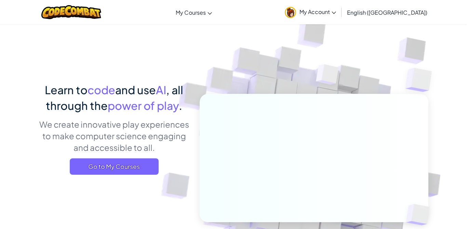  Describe the element at coordinates (66, 90) in the screenshot. I see `span: Learn to` at that location.